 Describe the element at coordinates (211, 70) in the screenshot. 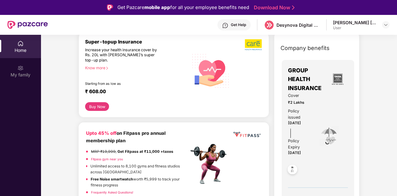

I see `img: svg+xml;base64,PHN2ZyB4bWxucz0iaHR0cDovL3d3dy53My5vcmcvMjAwMC9zdmciIHhtbG5zOnhsaW5rPSJodHRwOi8vd3...` at that location.